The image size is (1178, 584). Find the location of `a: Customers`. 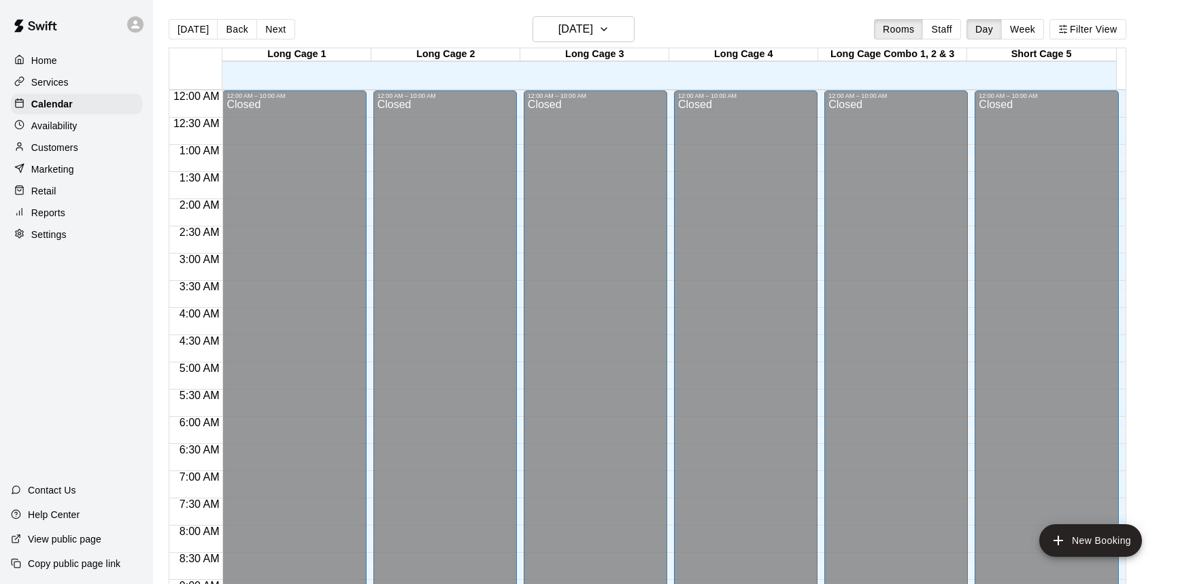

a: Customers is located at coordinates (76, 148).